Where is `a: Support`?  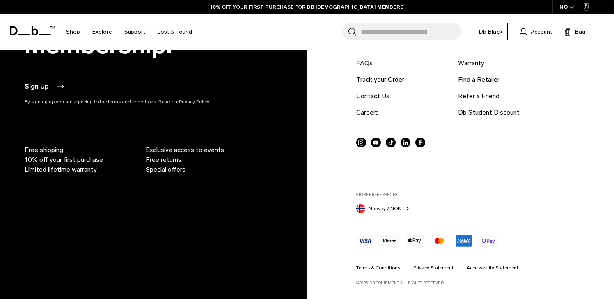
a: Support is located at coordinates (135, 32).